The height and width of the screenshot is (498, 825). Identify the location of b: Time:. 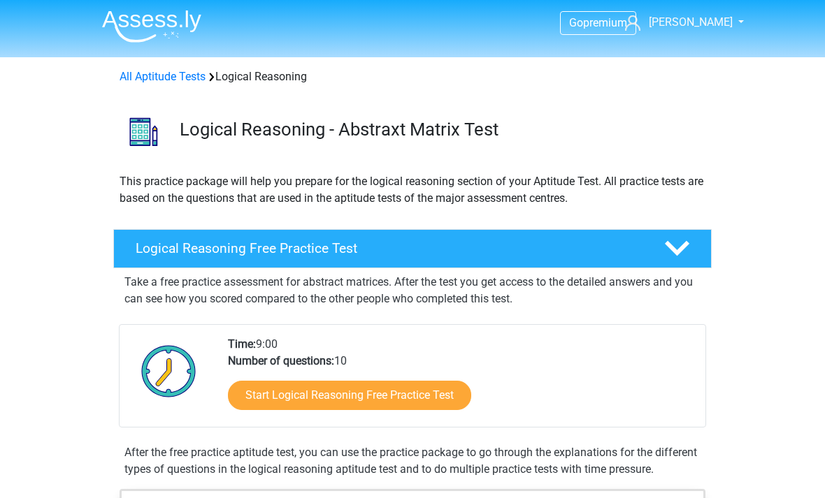
(242, 344).